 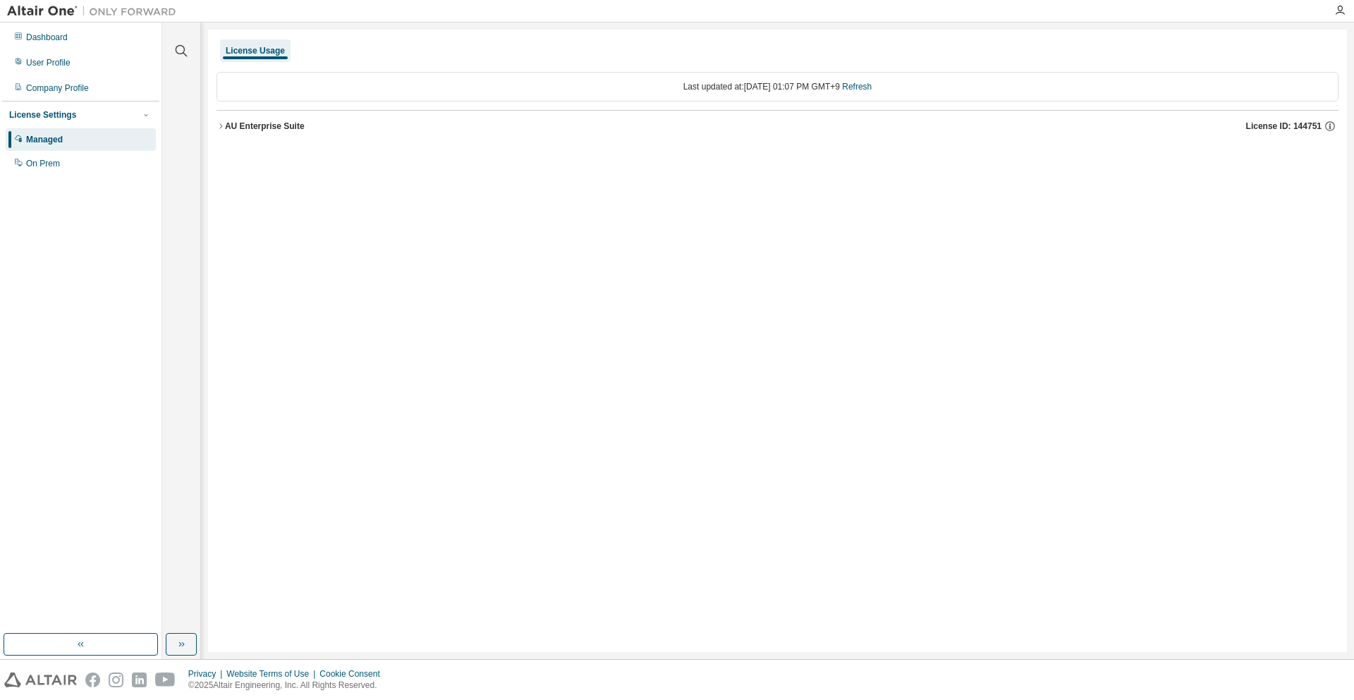 What do you see at coordinates (47, 37) in the screenshot?
I see `div: Dashboard` at bounding box center [47, 37].